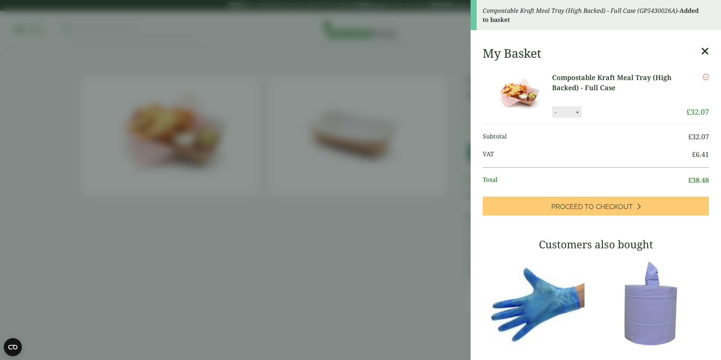 This screenshot has height=360, width=721. What do you see at coordinates (537, 303) in the screenshot?
I see `a: 4130015J-Blue-Vinyl-Powder-Free-Gloves-Medium` at bounding box center [537, 303].